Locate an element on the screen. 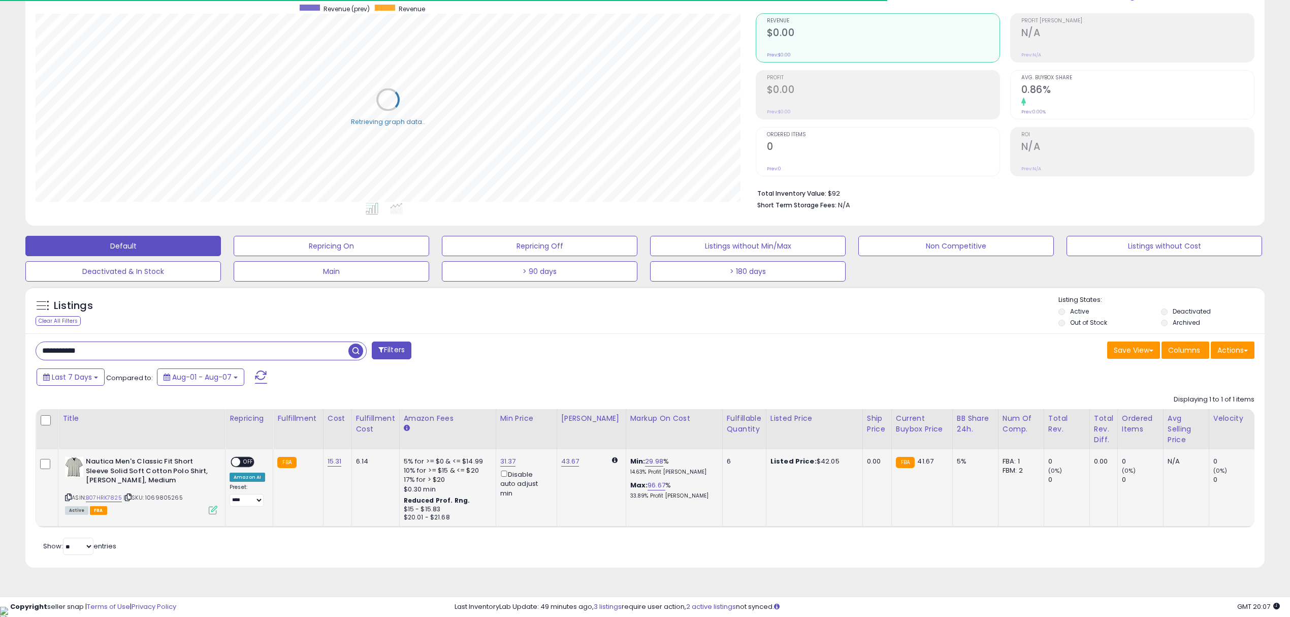  div: Cost is located at coordinates (337, 418).